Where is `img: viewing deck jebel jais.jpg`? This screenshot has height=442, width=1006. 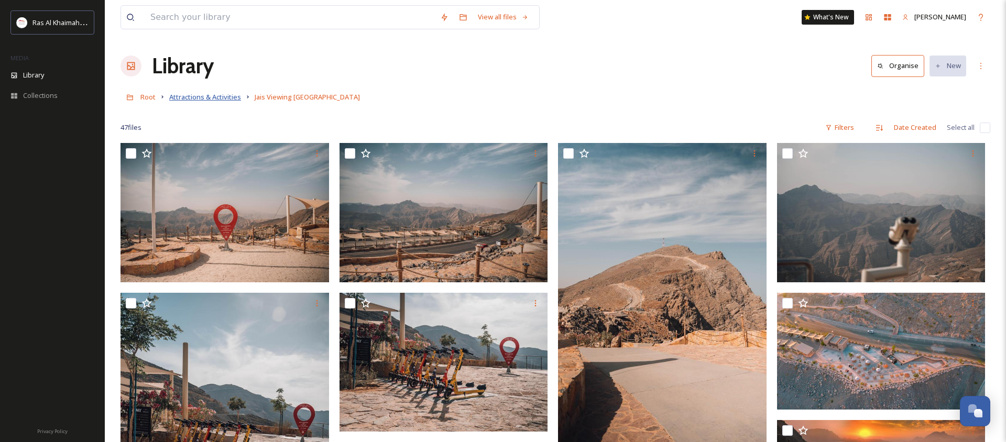
img: viewing deck jebel jais.jpg is located at coordinates (882, 351).